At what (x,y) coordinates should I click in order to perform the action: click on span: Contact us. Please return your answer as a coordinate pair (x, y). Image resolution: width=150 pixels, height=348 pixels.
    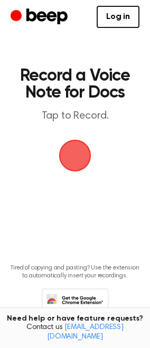
    Looking at the image, I should click on (75, 333).